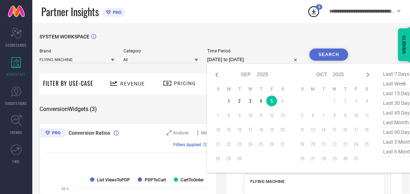 This screenshot has width=410, height=194. What do you see at coordinates (272, 101) in the screenshot?
I see `td: Fri Sep 05 2025` at bounding box center [272, 101].